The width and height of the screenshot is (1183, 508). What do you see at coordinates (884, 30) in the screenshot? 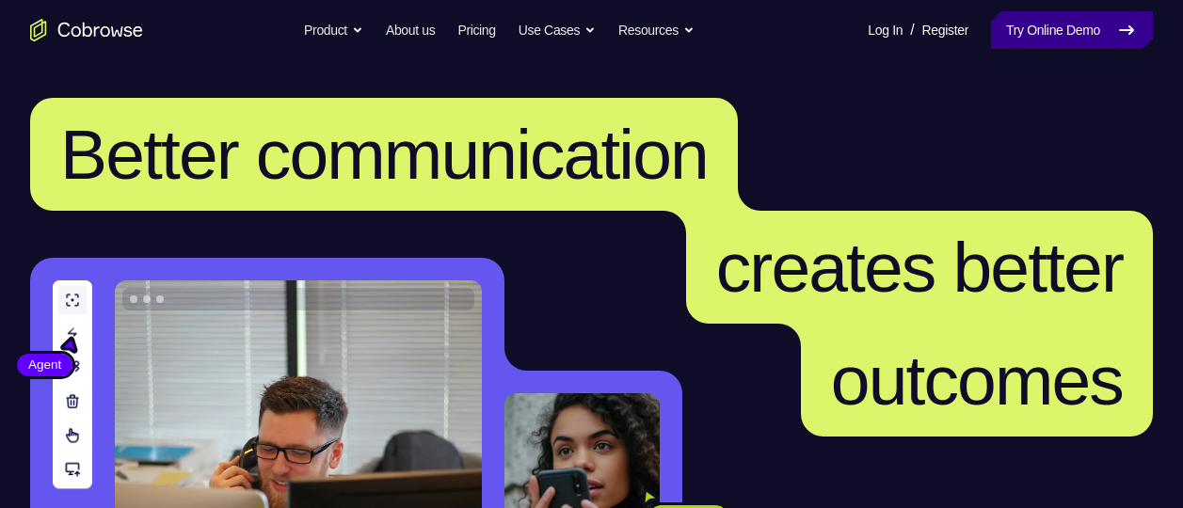
I see `a: Log In` at bounding box center [884, 30].